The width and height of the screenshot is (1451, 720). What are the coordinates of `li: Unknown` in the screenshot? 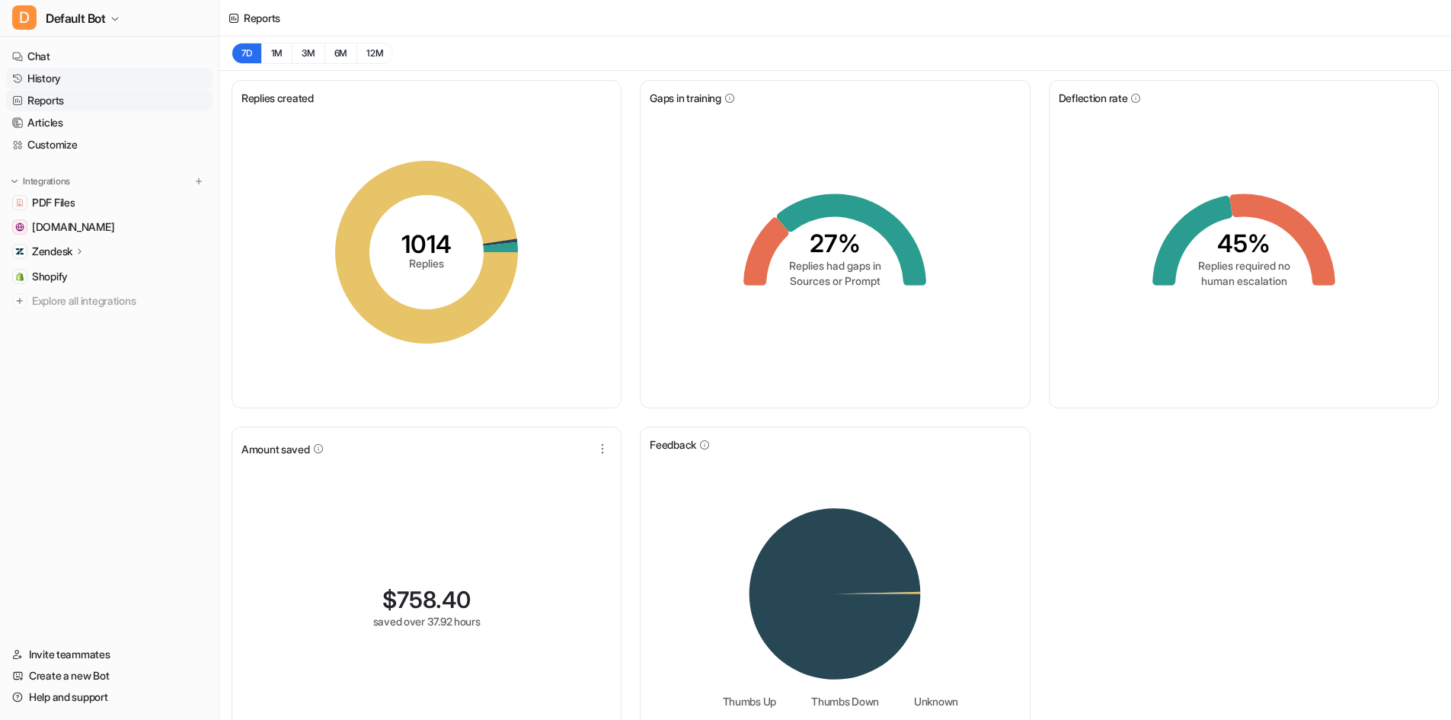 It's located at (931, 701).